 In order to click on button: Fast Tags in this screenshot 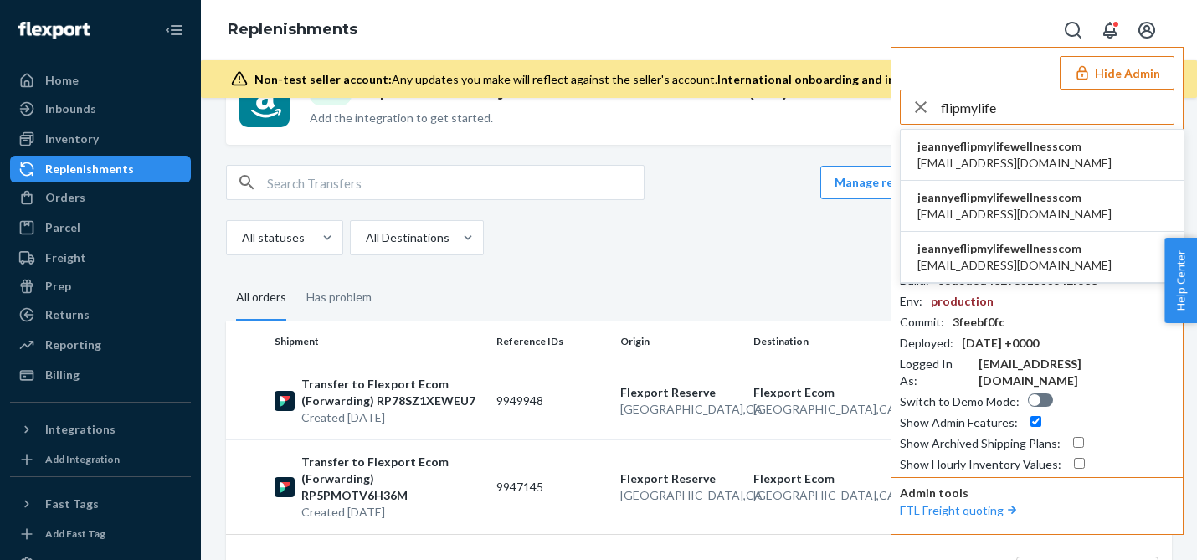, I will do `click(100, 504)`.